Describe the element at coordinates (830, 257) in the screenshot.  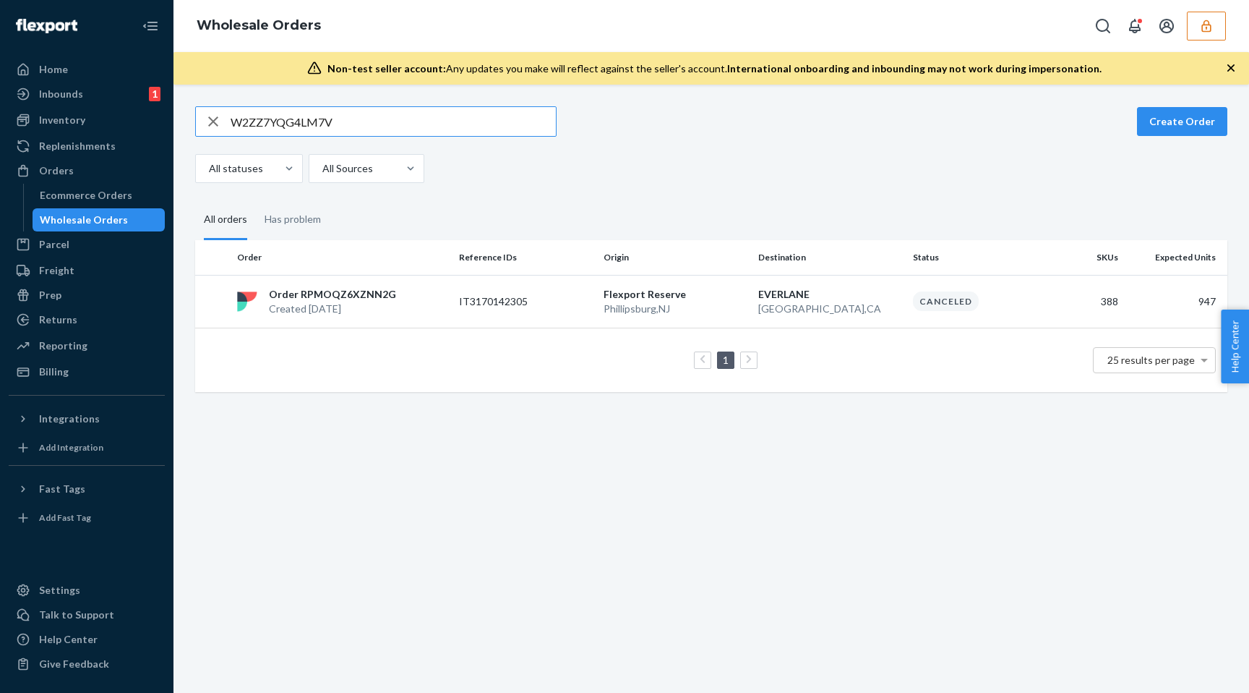
I see `th: Destination` at that location.